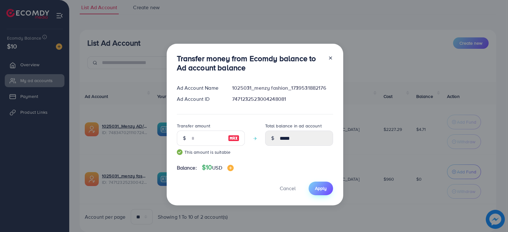  I want to click on div: Ad Account Name, so click(199, 88).